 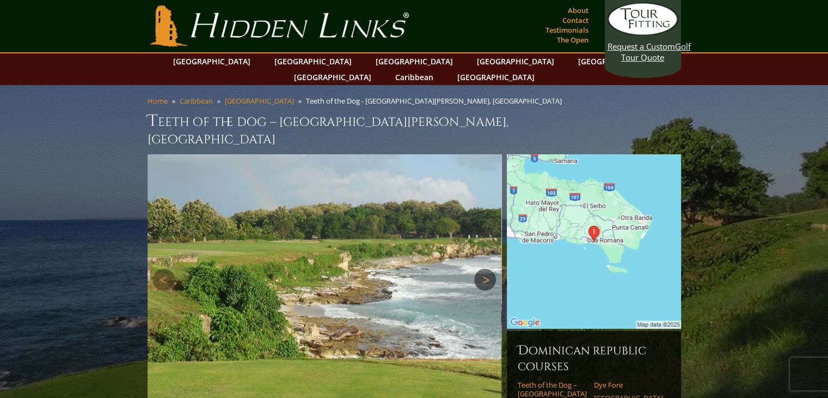 What do you see at coordinates (594, 357) in the screenshot?
I see `h6: Dominican Republic Courses` at bounding box center [594, 357].